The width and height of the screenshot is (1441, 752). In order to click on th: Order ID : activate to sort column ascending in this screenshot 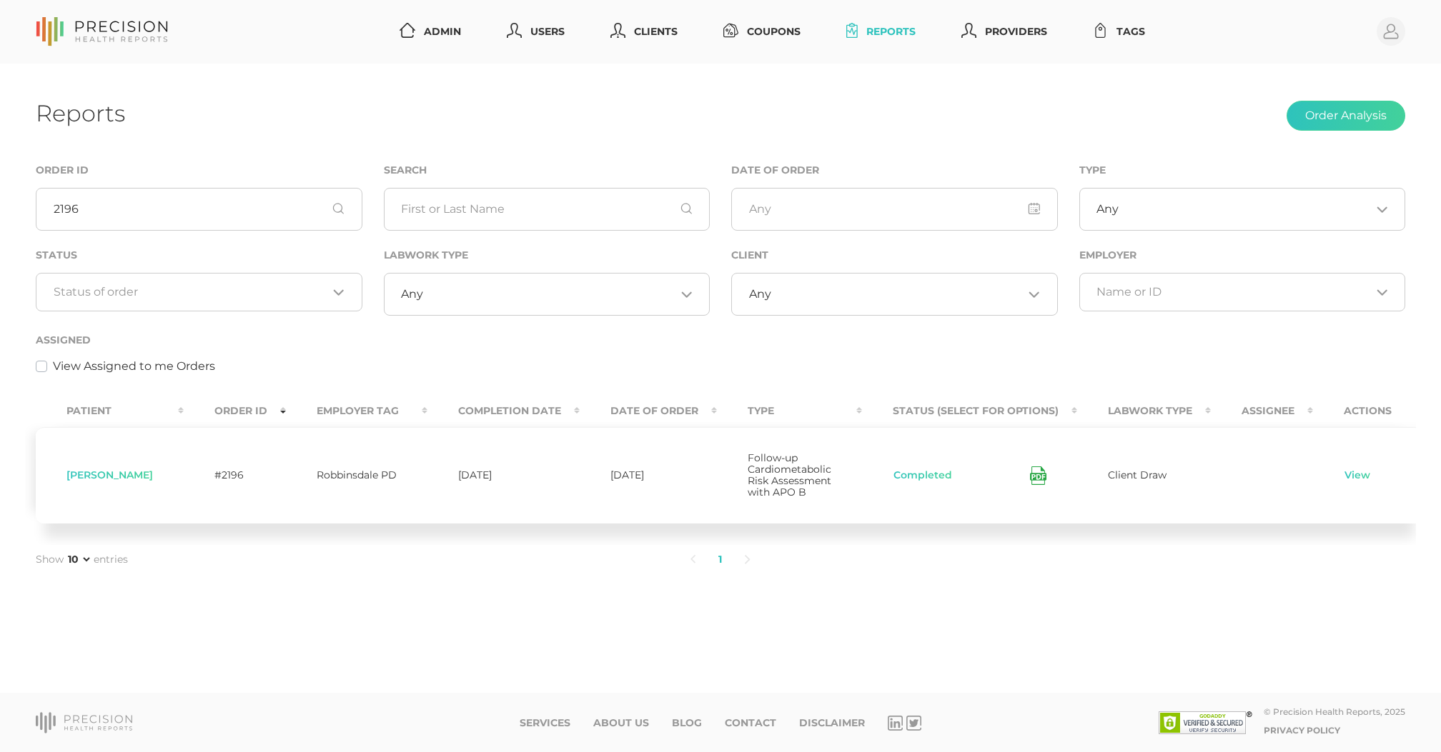, I will do `click(234, 411)`.